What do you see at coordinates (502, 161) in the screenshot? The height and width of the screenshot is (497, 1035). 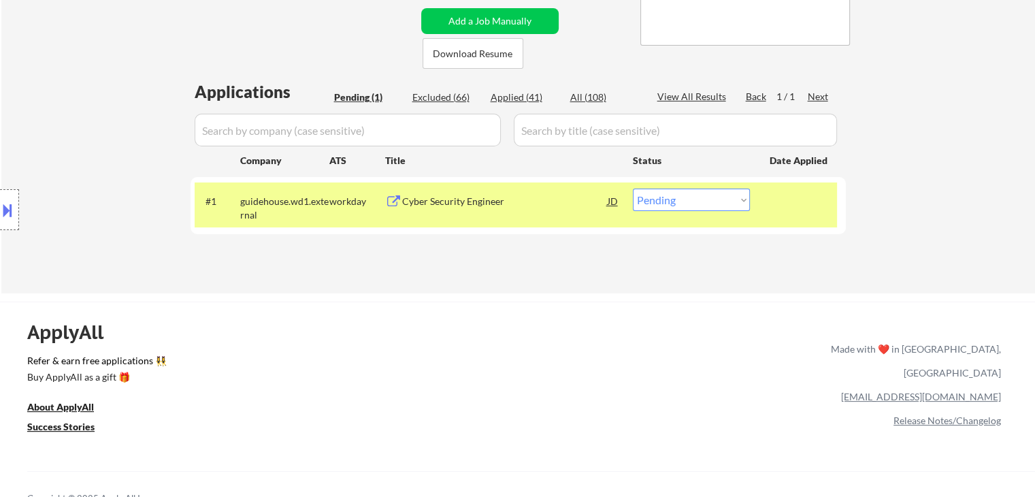 I see `div: Title` at bounding box center [502, 161].